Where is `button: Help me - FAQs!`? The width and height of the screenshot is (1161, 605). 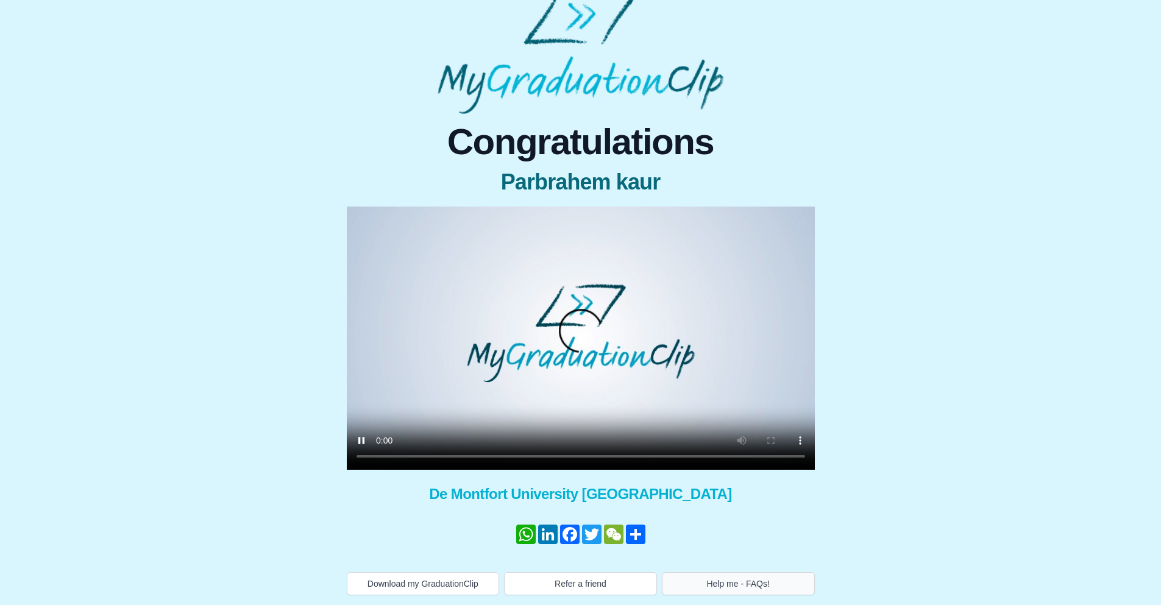
button: Help me - FAQs! is located at coordinates (738, 584).